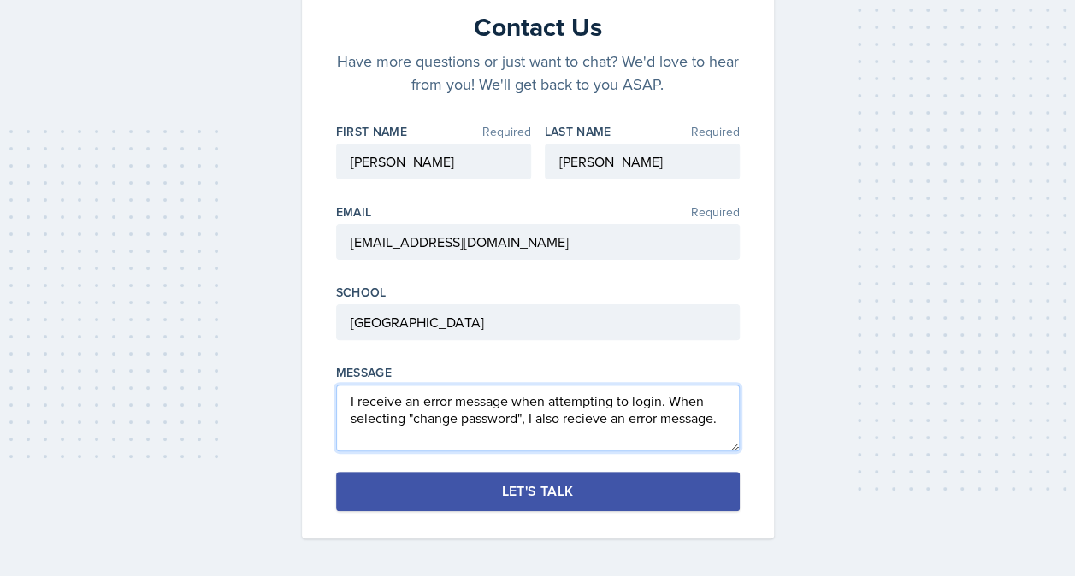  Describe the element at coordinates (372, 132) in the screenshot. I see `label: First Name` at that location.